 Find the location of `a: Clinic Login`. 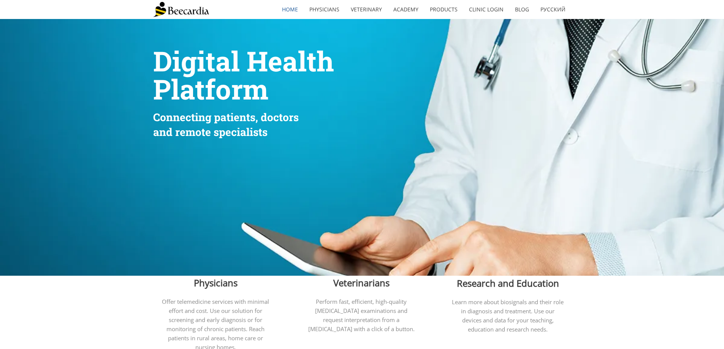

a: Clinic Login is located at coordinates (486, 9).